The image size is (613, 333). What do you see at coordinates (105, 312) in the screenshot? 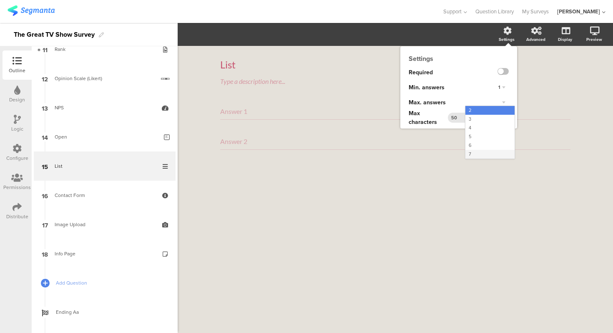
I see `a: Ending Aa` at bounding box center [105, 312].